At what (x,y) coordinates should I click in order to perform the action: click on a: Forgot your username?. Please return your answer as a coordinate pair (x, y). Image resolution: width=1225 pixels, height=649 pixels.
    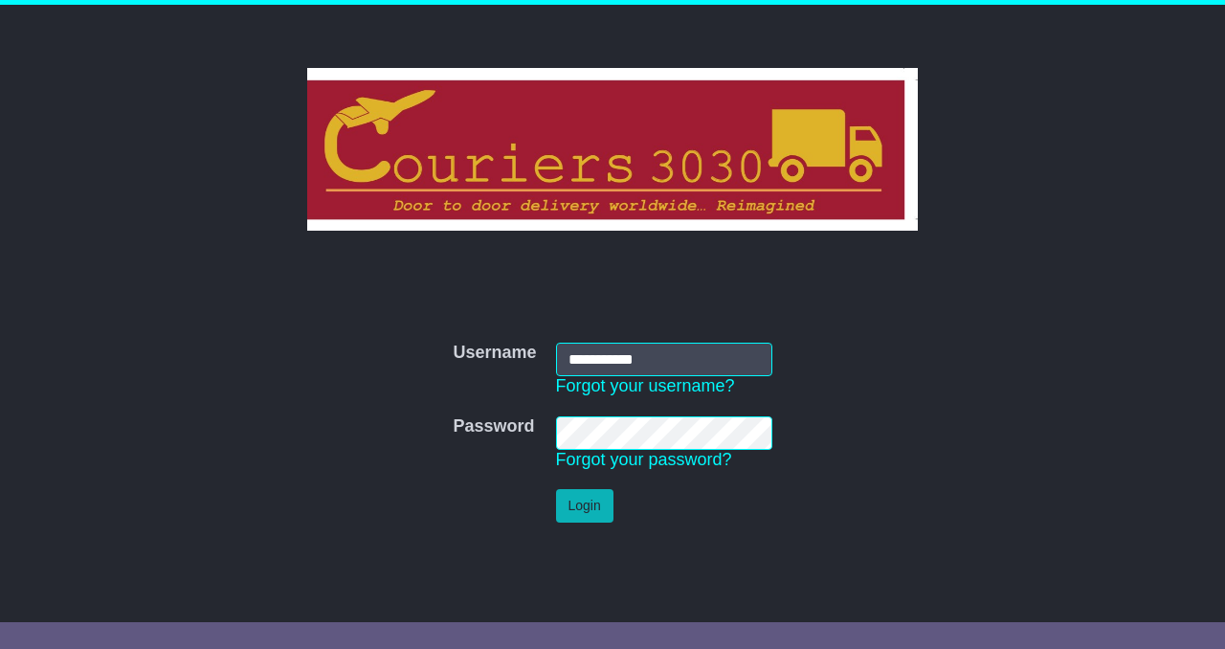
    Looking at the image, I should click on (645, 386).